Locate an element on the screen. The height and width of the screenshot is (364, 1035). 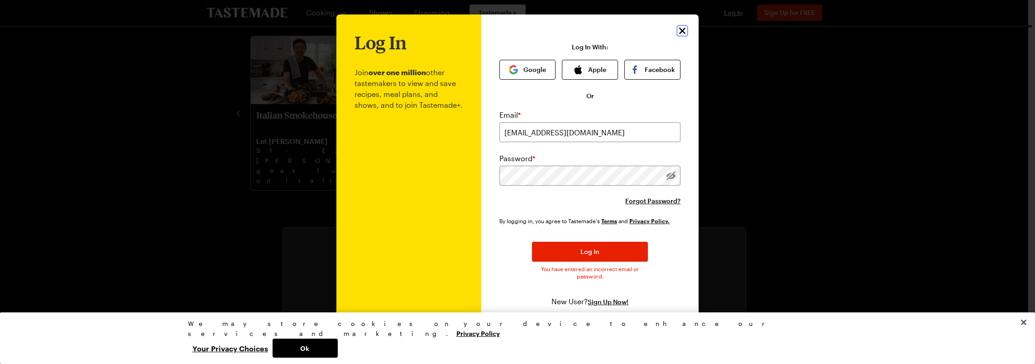
button: Google is located at coordinates (527, 70).